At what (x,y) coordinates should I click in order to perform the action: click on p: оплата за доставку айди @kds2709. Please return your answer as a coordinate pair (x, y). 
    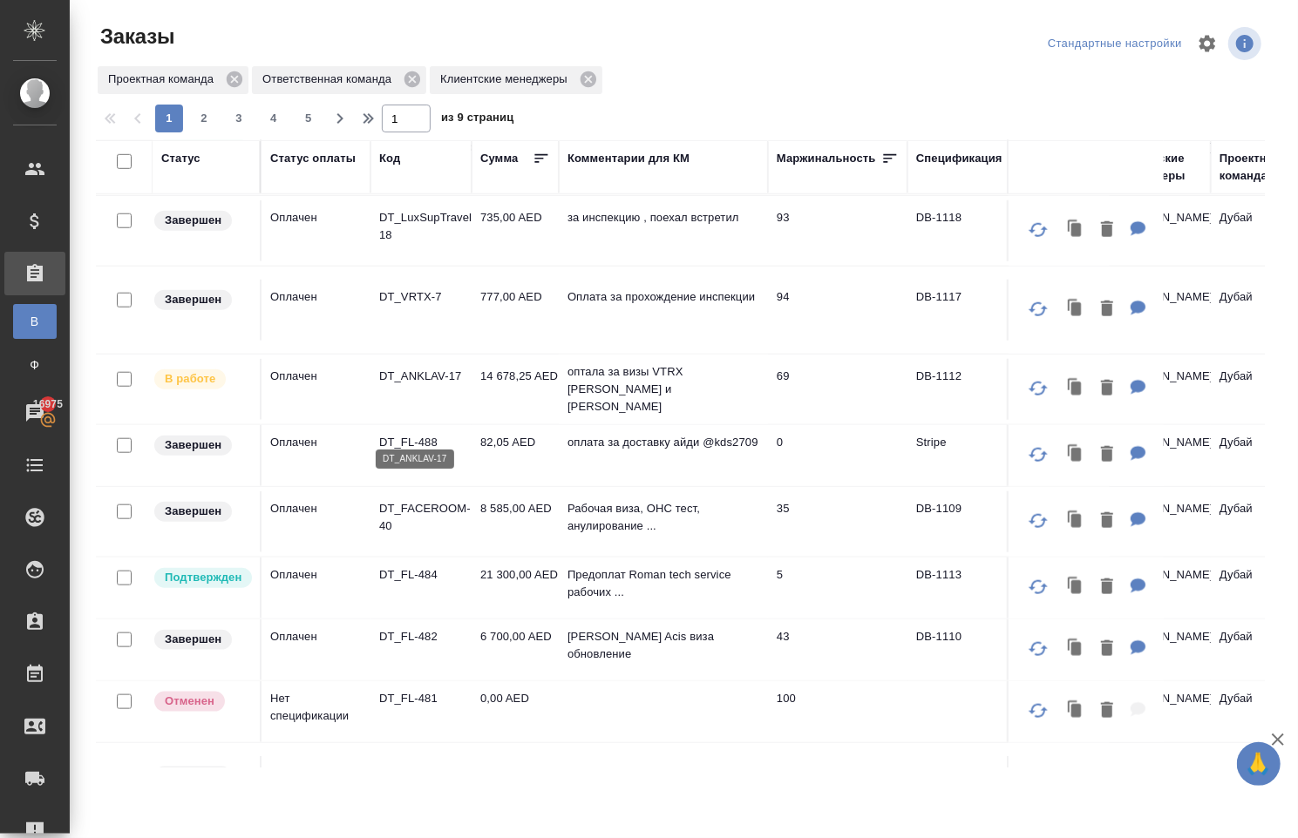
    Looking at the image, I should click on (663, 443).